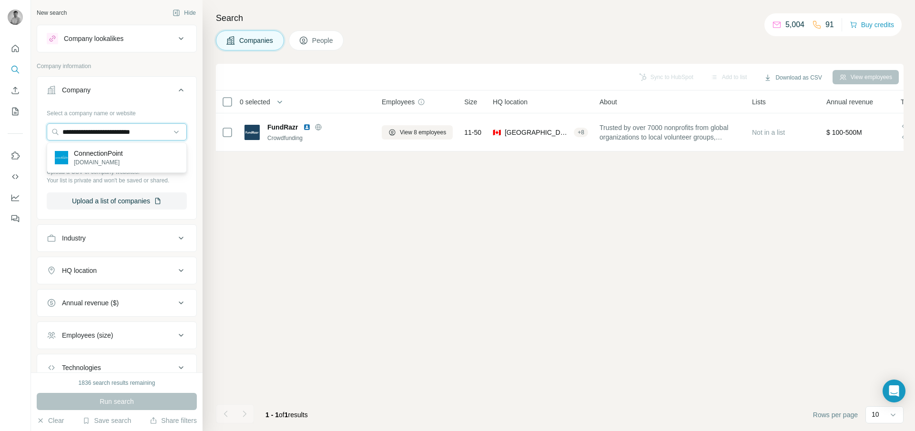 This screenshot has width=915, height=431. Describe the element at coordinates (117, 368) in the screenshot. I see `button: Technologies` at that location.